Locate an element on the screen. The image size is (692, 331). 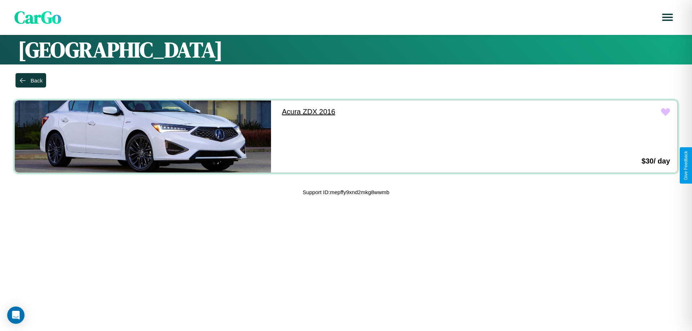
h3: $ 30 / day is located at coordinates (655, 161).